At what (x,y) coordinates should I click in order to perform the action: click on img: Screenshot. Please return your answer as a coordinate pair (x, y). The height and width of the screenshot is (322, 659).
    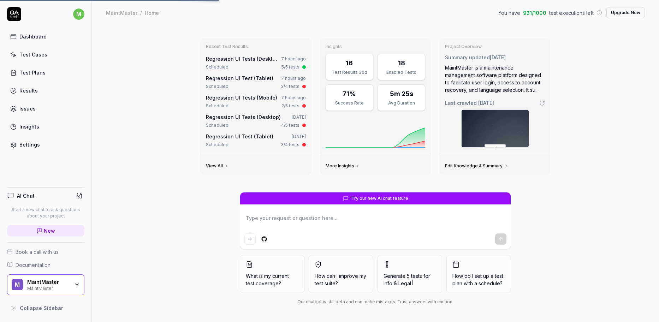
    Looking at the image, I should click on (495, 129).